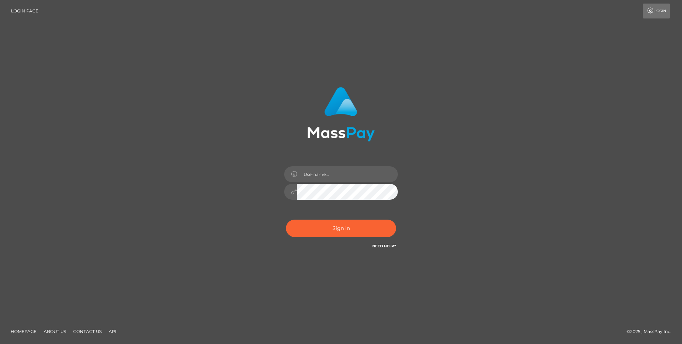 The width and height of the screenshot is (682, 344). I want to click on a: Login, so click(656, 11).